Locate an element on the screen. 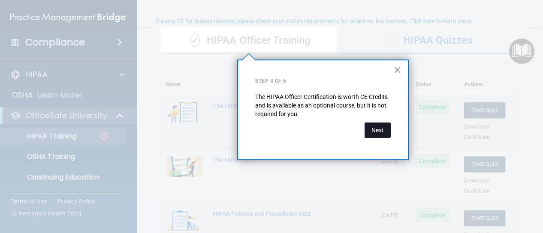 The height and width of the screenshot is (233, 543). p: Step 4 of 6 is located at coordinates (323, 81).